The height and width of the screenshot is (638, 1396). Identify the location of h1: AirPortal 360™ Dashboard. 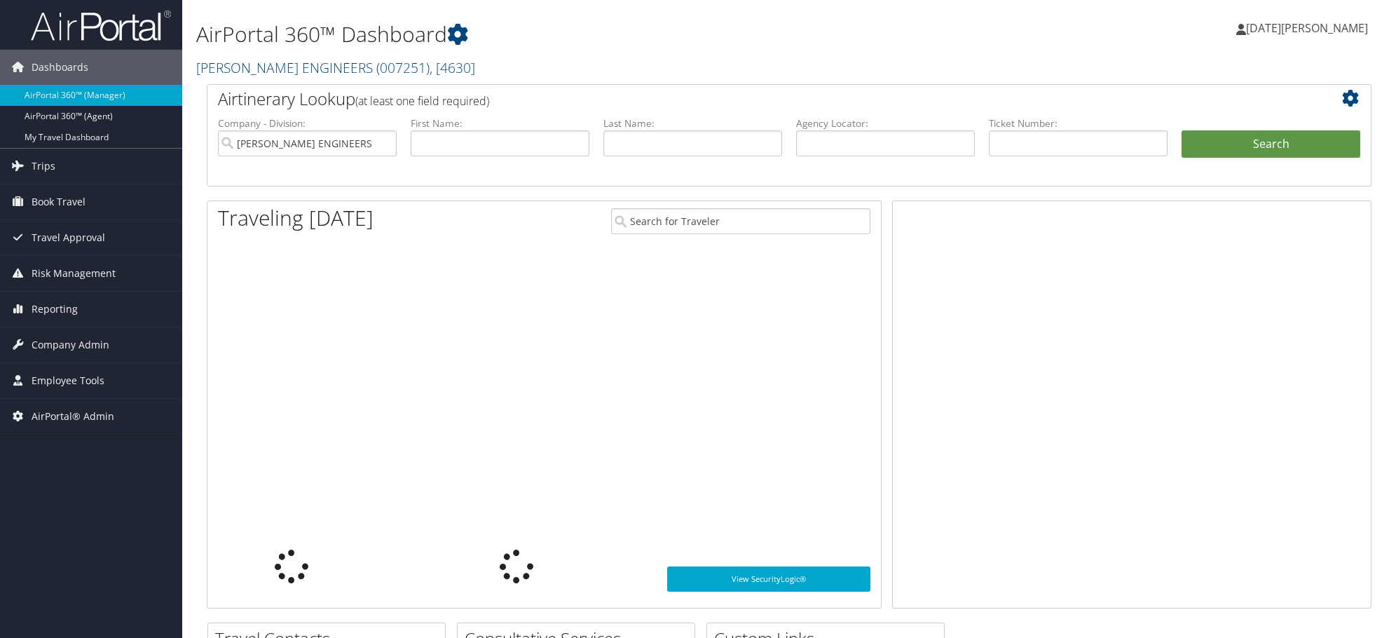
(591, 34).